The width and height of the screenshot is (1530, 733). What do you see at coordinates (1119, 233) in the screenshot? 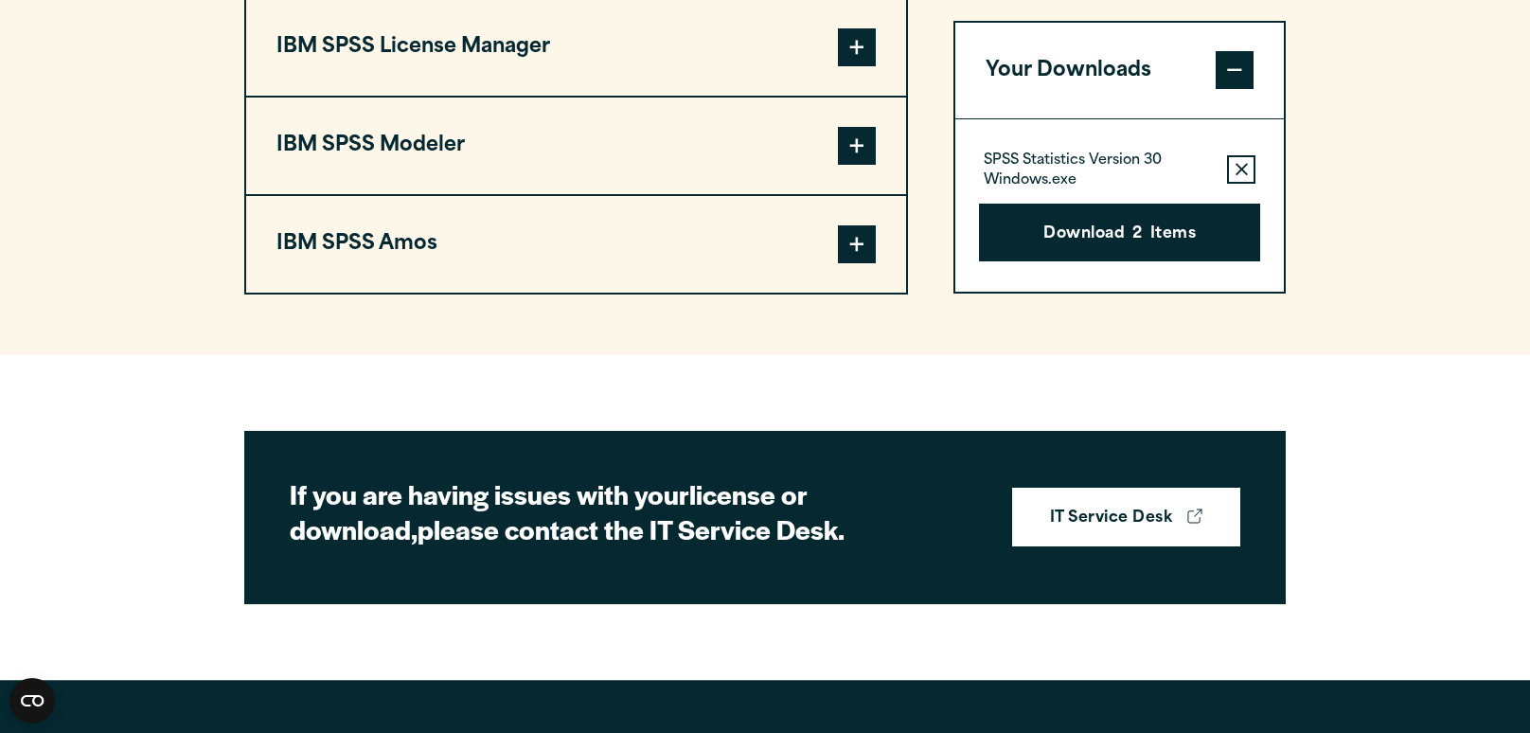
I see `button: Download2Items` at bounding box center [1119, 233].